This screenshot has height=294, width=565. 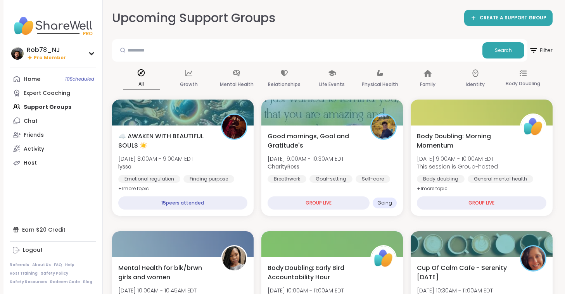 I want to click on div: Self-care, so click(x=373, y=179).